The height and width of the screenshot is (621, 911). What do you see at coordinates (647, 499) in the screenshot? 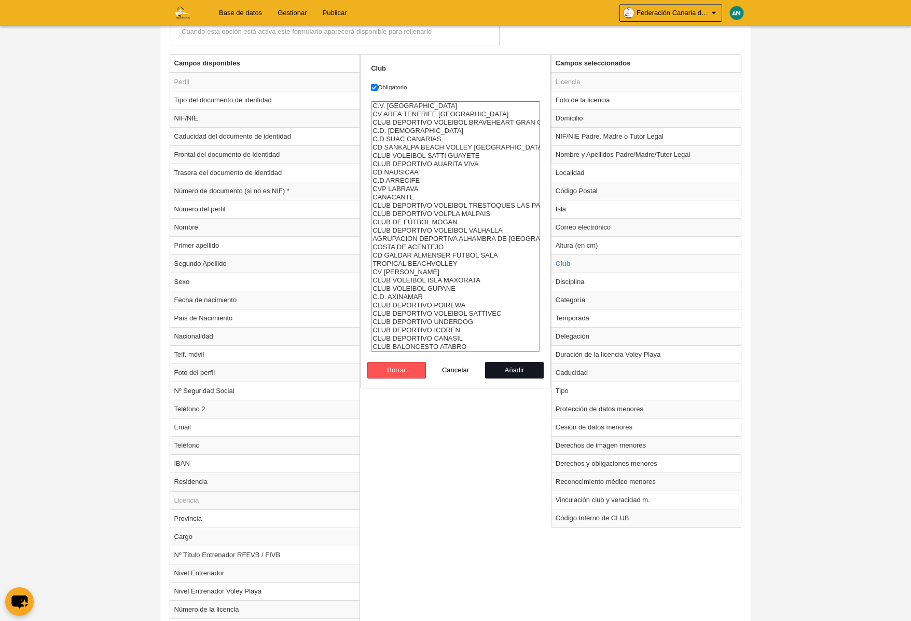
I see `td: Vinculación club y veracidad m.` at bounding box center [647, 499].